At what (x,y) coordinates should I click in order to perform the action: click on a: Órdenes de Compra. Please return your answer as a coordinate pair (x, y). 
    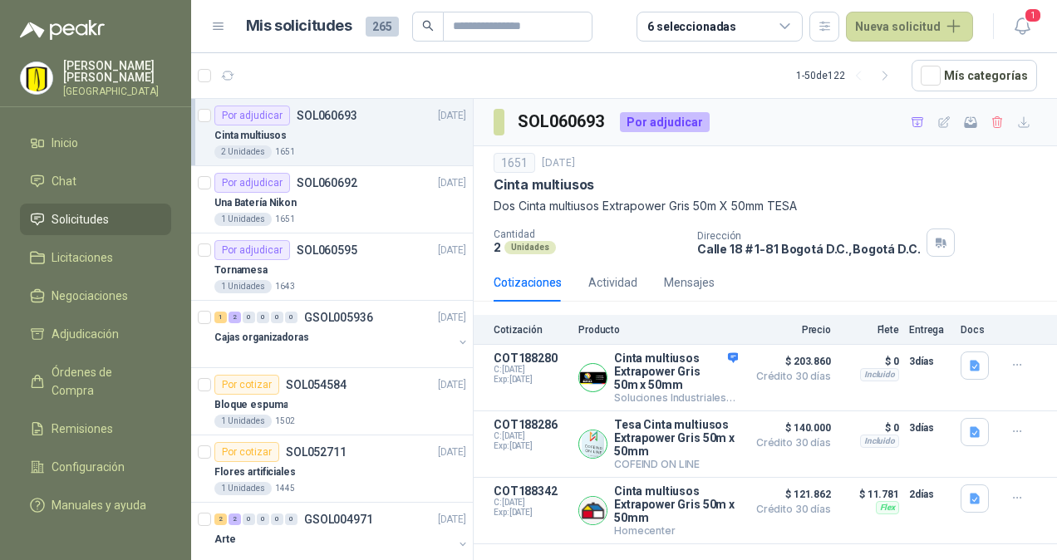
    Looking at the image, I should click on (96, 381).